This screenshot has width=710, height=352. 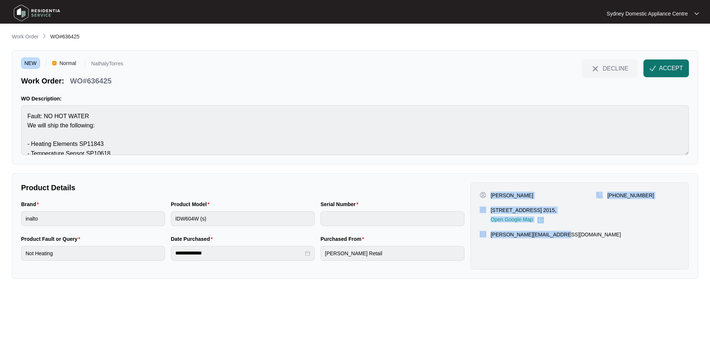 I want to click on img: Vercel Logo, so click(x=54, y=63).